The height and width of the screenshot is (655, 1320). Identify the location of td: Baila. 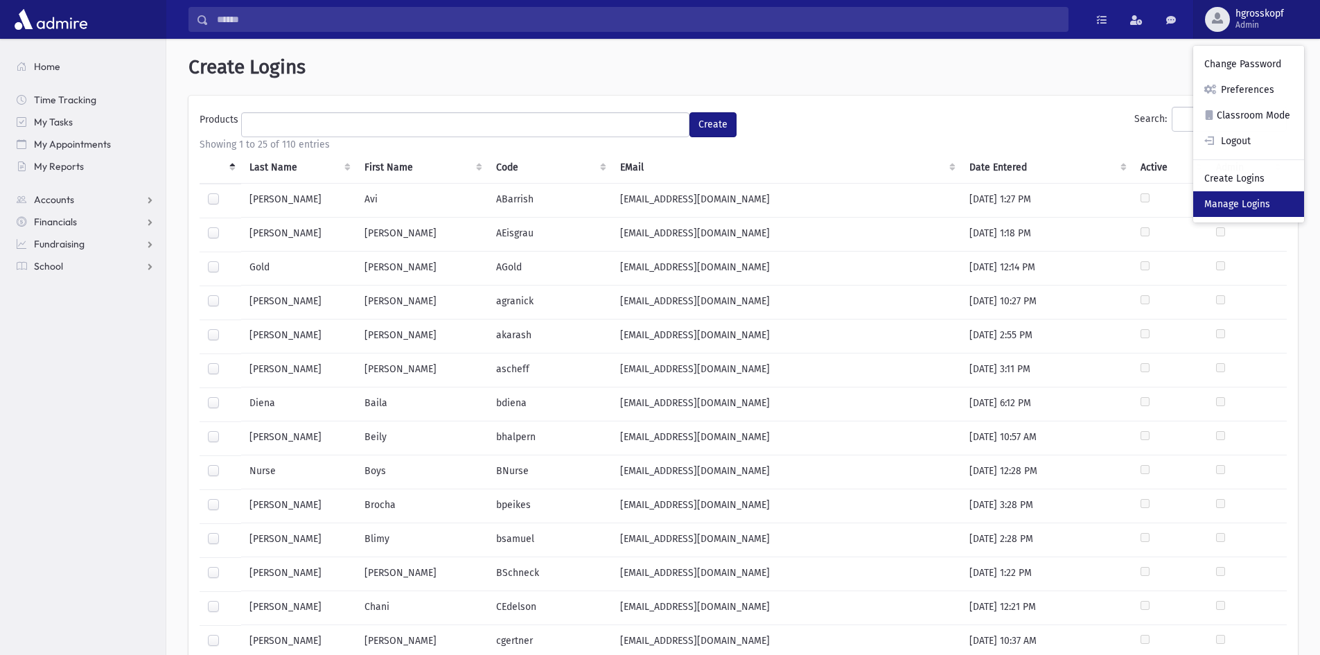
(421, 404).